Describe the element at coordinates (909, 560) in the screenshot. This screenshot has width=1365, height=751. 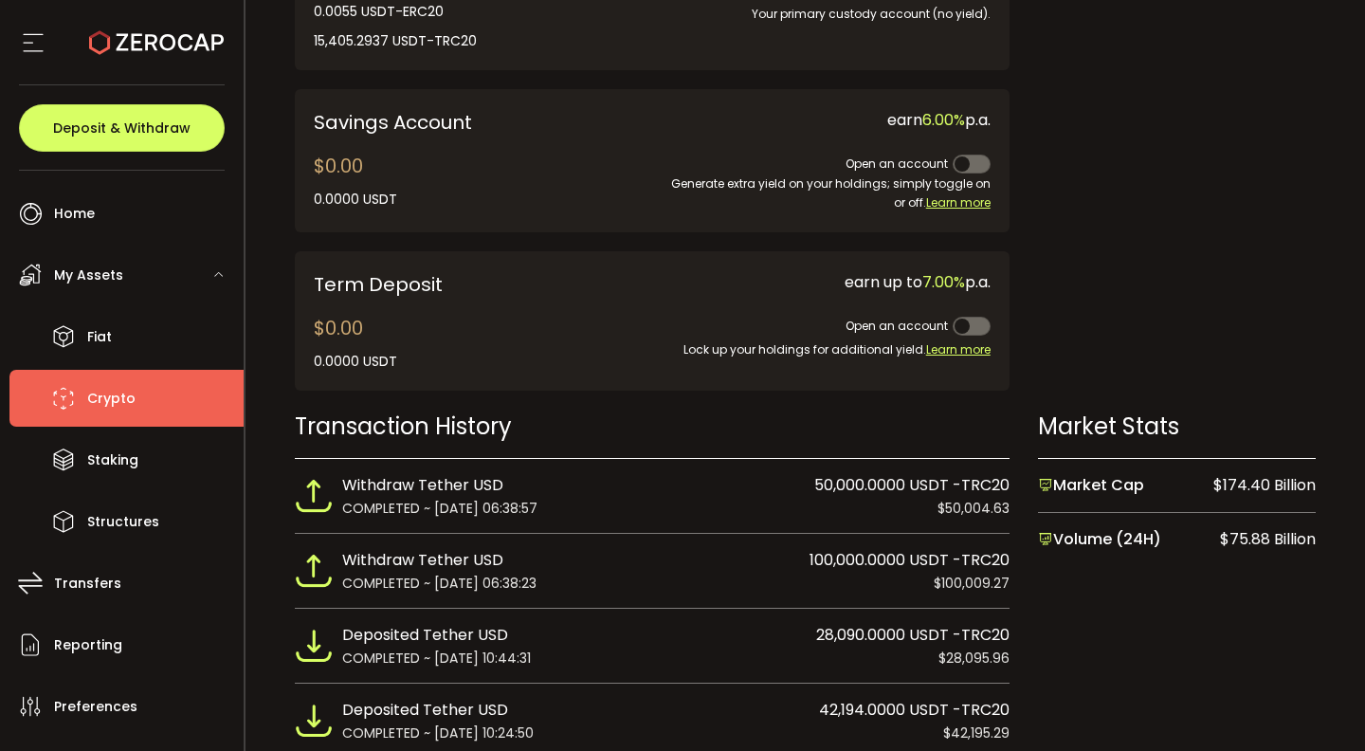
I see `span: 100,000.0000 USDT -TRC20` at that location.